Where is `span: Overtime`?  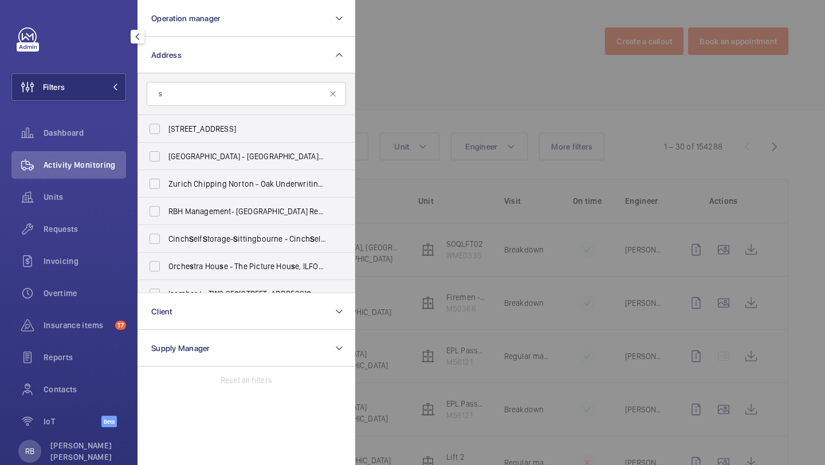
span: Overtime is located at coordinates (85, 293).